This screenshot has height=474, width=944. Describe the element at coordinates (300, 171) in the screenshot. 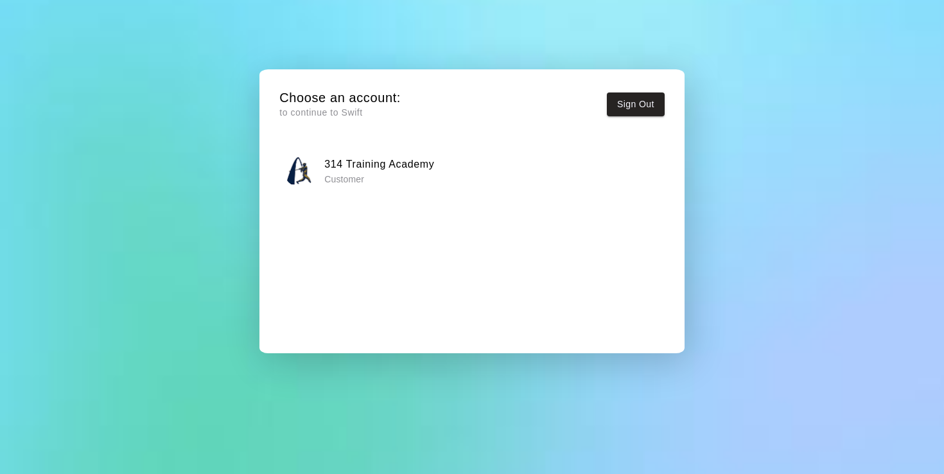

I see `img: 314 Training Academy` at that location.